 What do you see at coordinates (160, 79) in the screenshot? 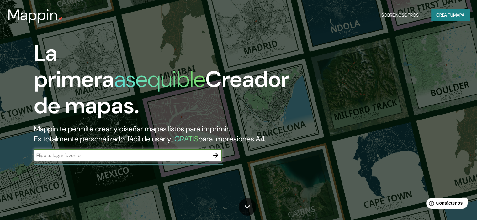
I see `font: asequible` at bounding box center [160, 79].